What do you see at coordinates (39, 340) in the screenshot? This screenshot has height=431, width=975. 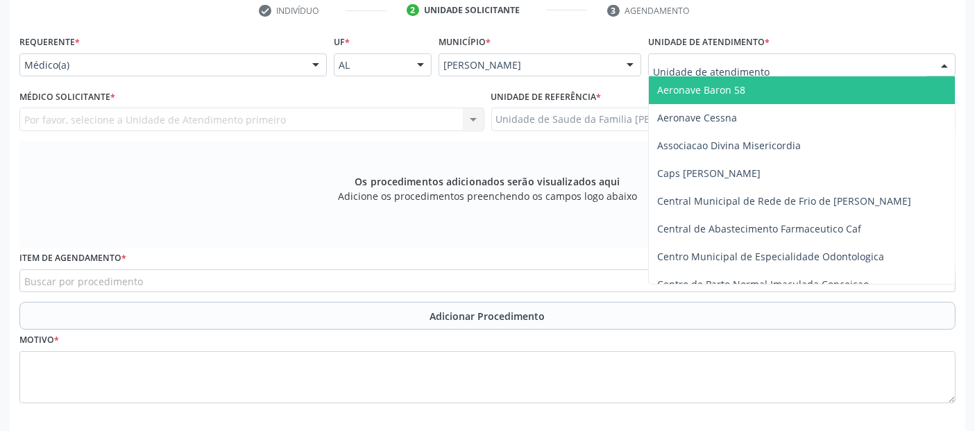 I see `label: Motivo` at bounding box center [39, 340].